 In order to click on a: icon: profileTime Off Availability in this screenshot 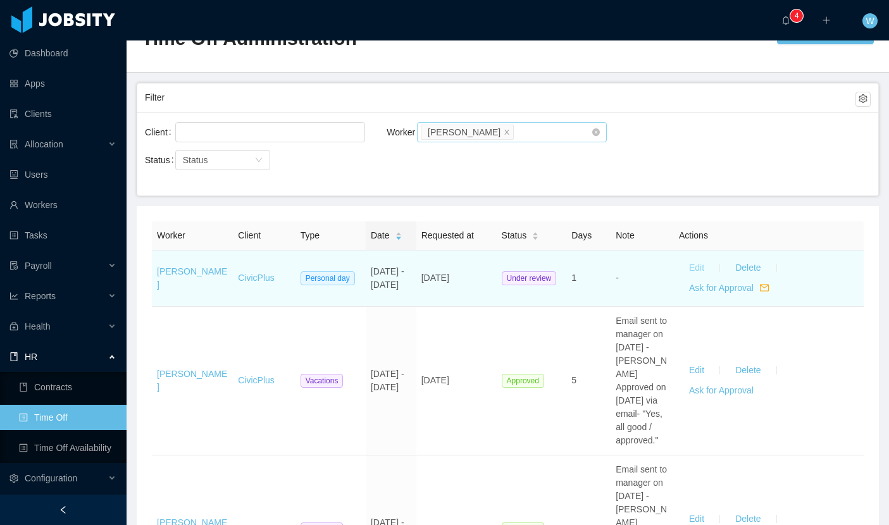, I will do `click(68, 448)`.